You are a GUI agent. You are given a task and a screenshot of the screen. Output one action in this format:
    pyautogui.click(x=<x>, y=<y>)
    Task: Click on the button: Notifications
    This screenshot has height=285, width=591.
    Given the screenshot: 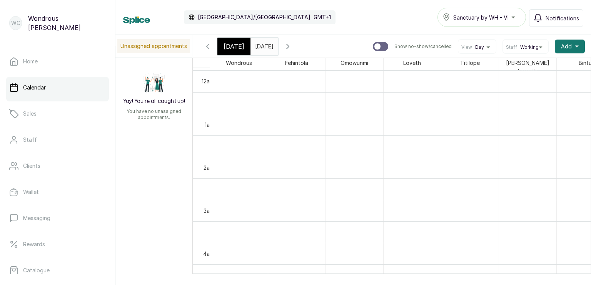 What is the action you would take?
    pyautogui.click(x=556, y=18)
    